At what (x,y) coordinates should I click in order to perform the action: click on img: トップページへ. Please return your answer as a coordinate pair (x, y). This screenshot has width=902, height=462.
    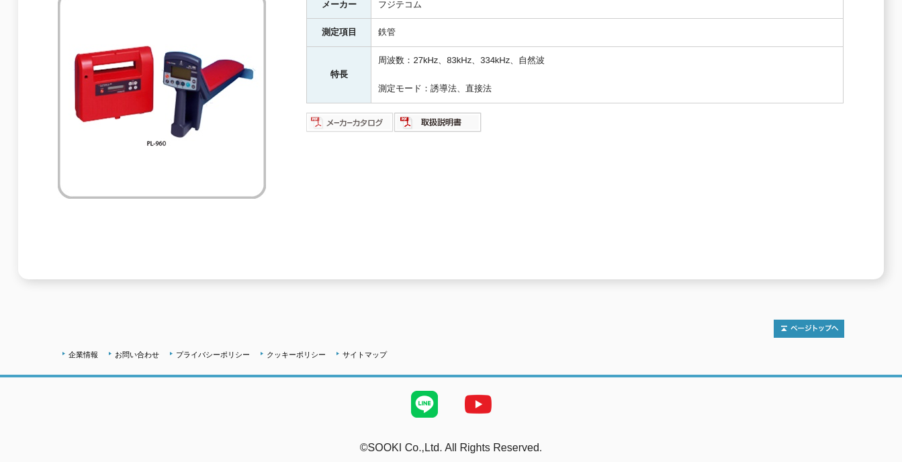
    Looking at the image, I should click on (809, 328).